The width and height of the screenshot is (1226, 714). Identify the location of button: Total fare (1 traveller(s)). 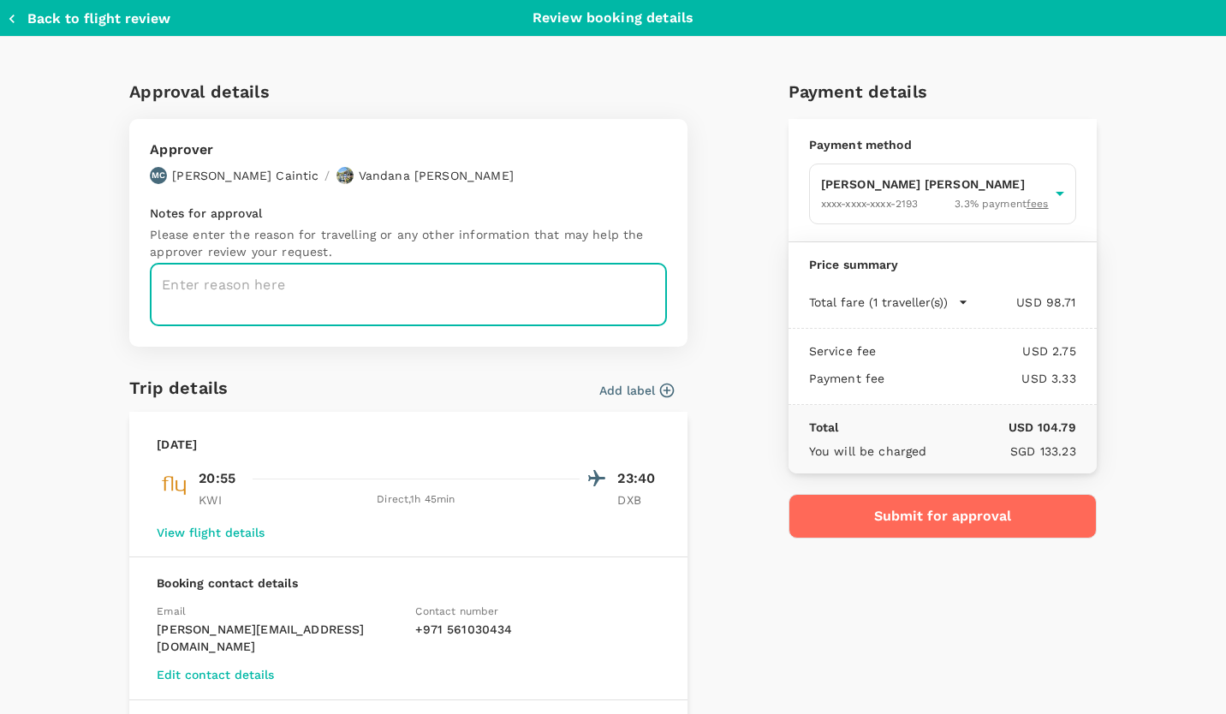
(889, 302).